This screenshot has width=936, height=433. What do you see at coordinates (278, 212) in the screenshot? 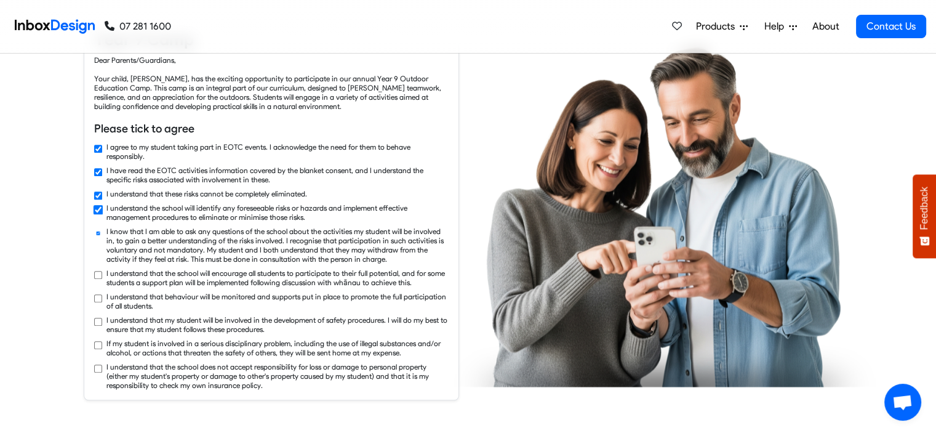
I see `label: I understand the school will identify any foreseeable risks or hazards and implement effective ma...` at bounding box center [278, 212].